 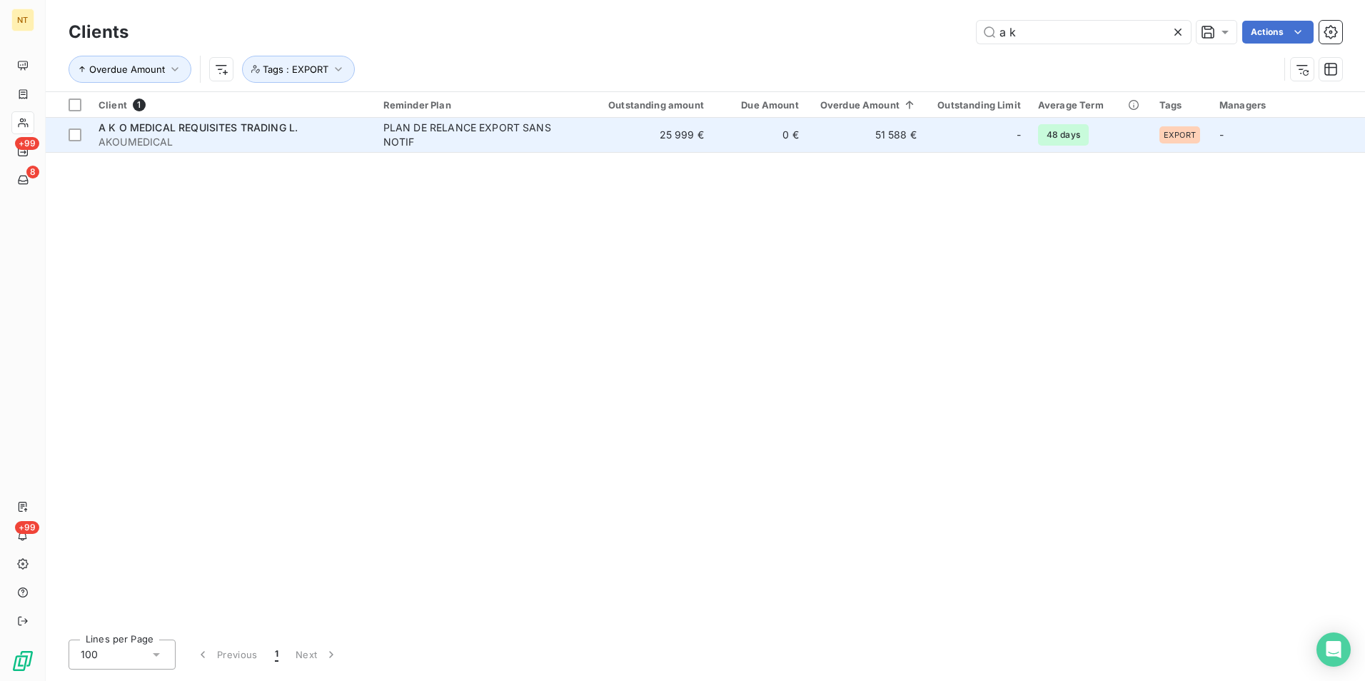 I want to click on div: Managers, so click(x=1288, y=105).